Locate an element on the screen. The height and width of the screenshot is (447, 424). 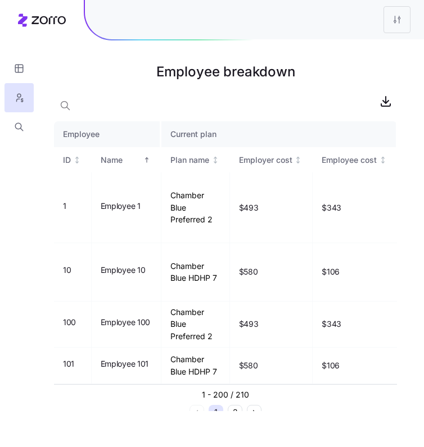
button: Next page is located at coordinates (254, 412).